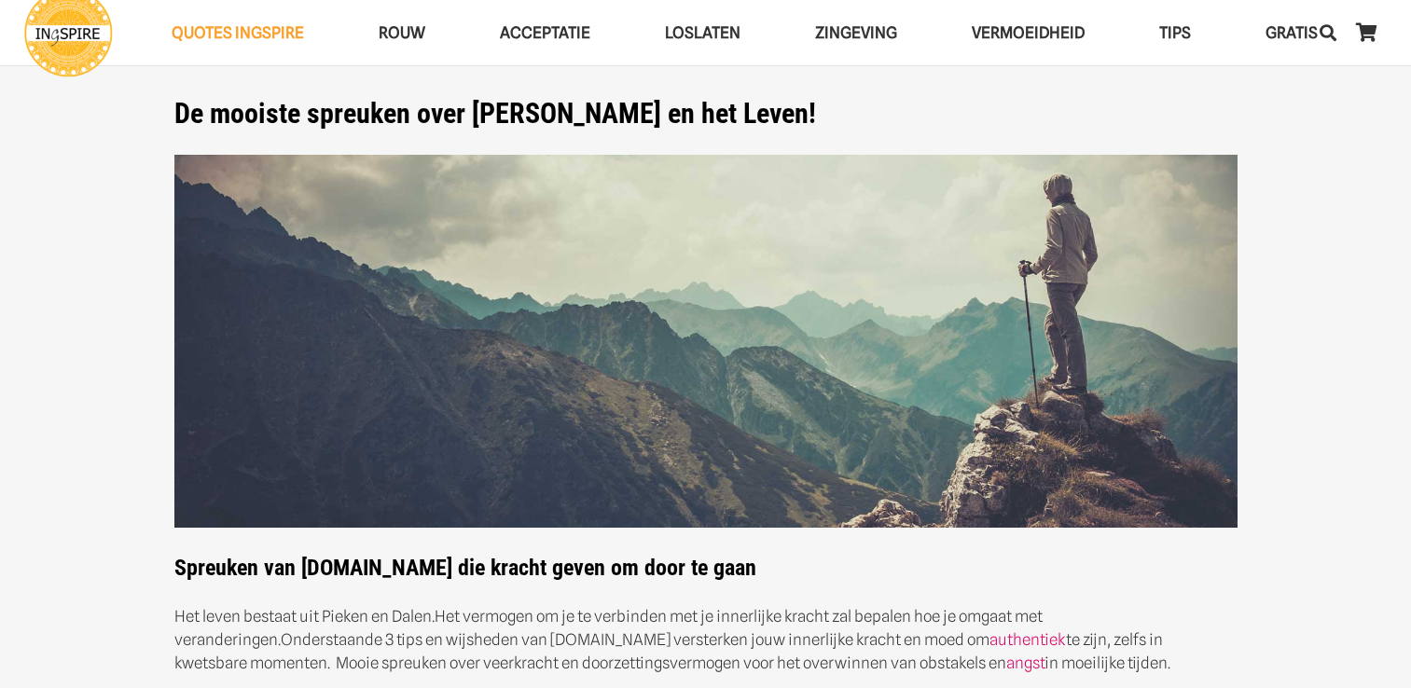 This screenshot has height=688, width=1411. I want to click on a: QUOTES INGSPIREQUOTES INGSPIRE Menu, so click(238, 33).